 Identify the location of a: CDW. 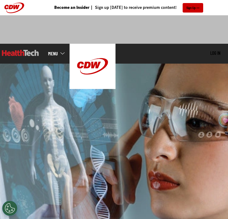
(92, 87).